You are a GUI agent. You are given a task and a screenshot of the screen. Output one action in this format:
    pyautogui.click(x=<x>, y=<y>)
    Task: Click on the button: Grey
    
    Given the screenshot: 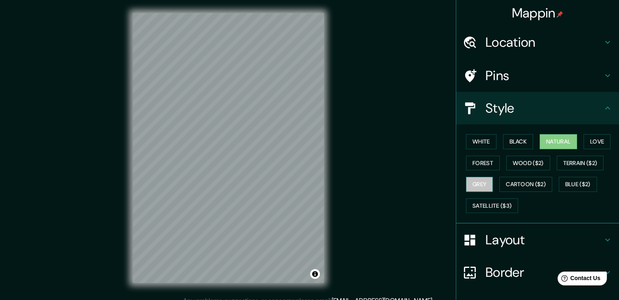 What is the action you would take?
    pyautogui.click(x=479, y=184)
    